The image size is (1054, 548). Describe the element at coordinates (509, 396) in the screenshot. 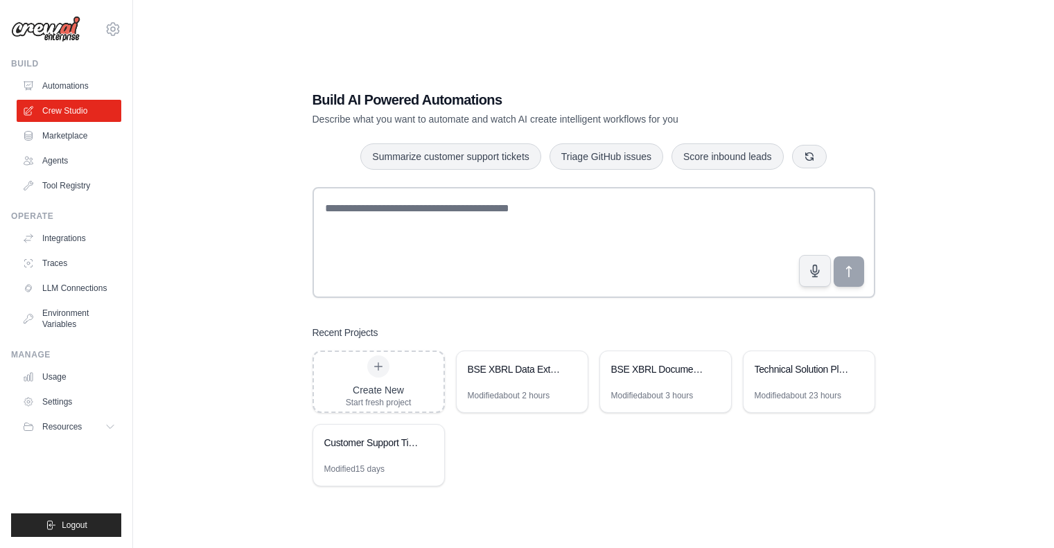

I see `div: Modified about 2 hours` at that location.